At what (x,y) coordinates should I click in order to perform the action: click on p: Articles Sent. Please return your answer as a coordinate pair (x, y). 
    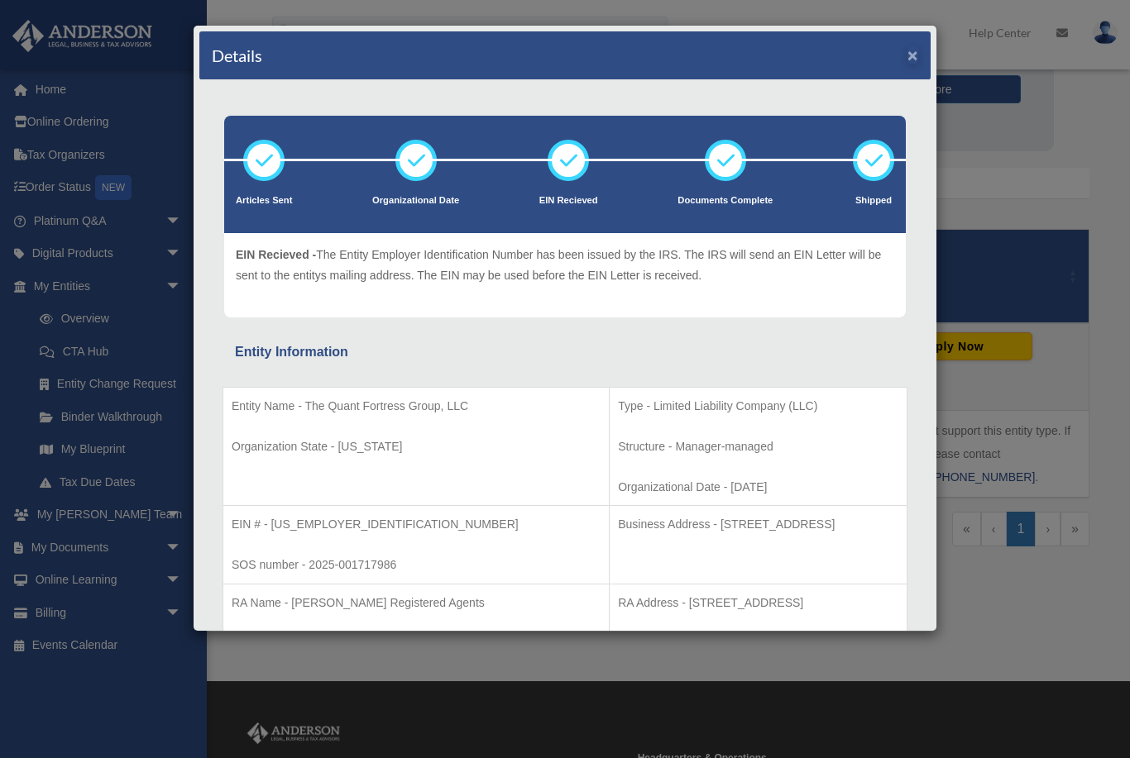
    Looking at the image, I should click on (264, 201).